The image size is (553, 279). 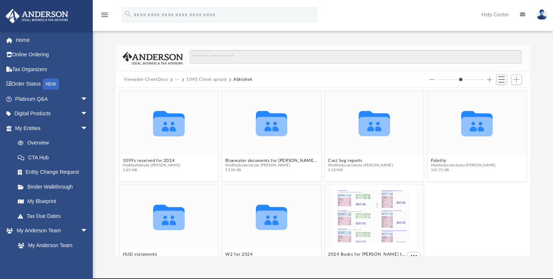 I want to click on button: 1099s received for 2024, so click(x=152, y=161).